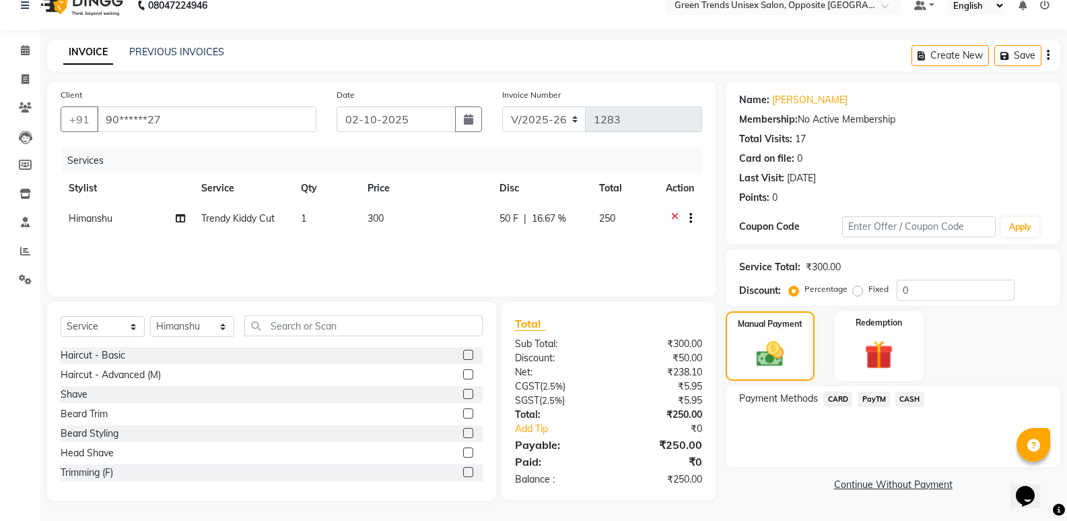 The width and height of the screenshot is (1067, 521). I want to click on span: 50 F, so click(509, 218).